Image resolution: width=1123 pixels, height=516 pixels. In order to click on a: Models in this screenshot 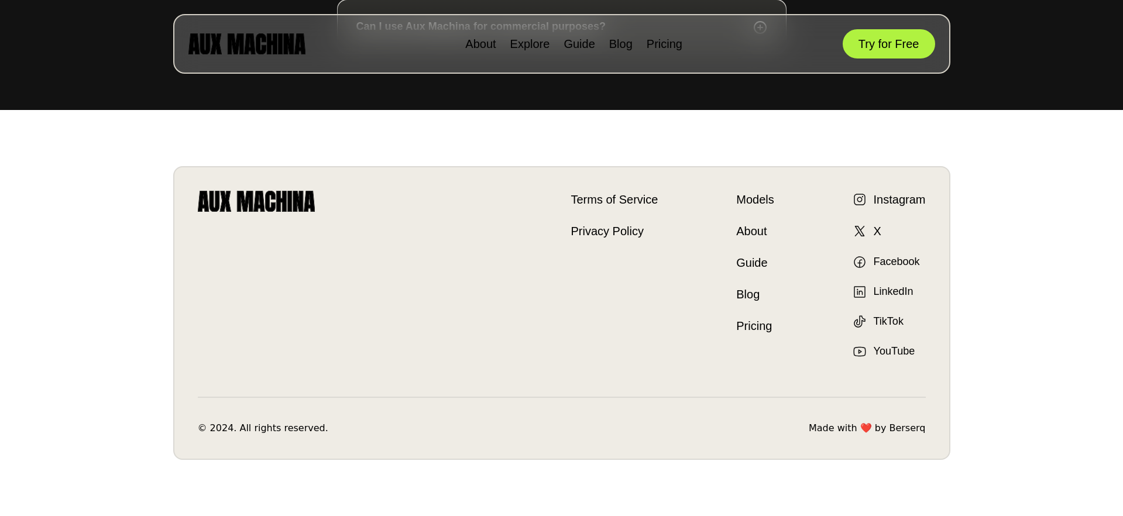, I will do `click(755, 199)`.